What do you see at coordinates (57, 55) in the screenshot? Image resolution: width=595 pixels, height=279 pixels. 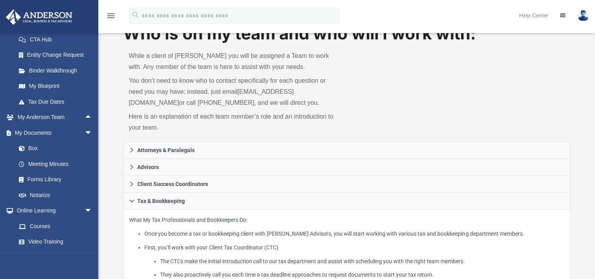 I see `a: Entity Change Request` at bounding box center [57, 55].